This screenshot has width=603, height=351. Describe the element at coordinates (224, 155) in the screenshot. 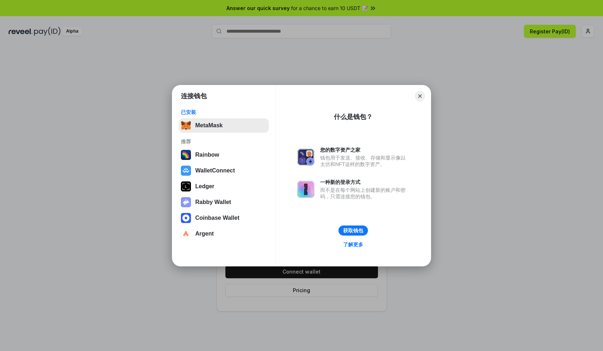

I see `button: Rainbow` at that location.